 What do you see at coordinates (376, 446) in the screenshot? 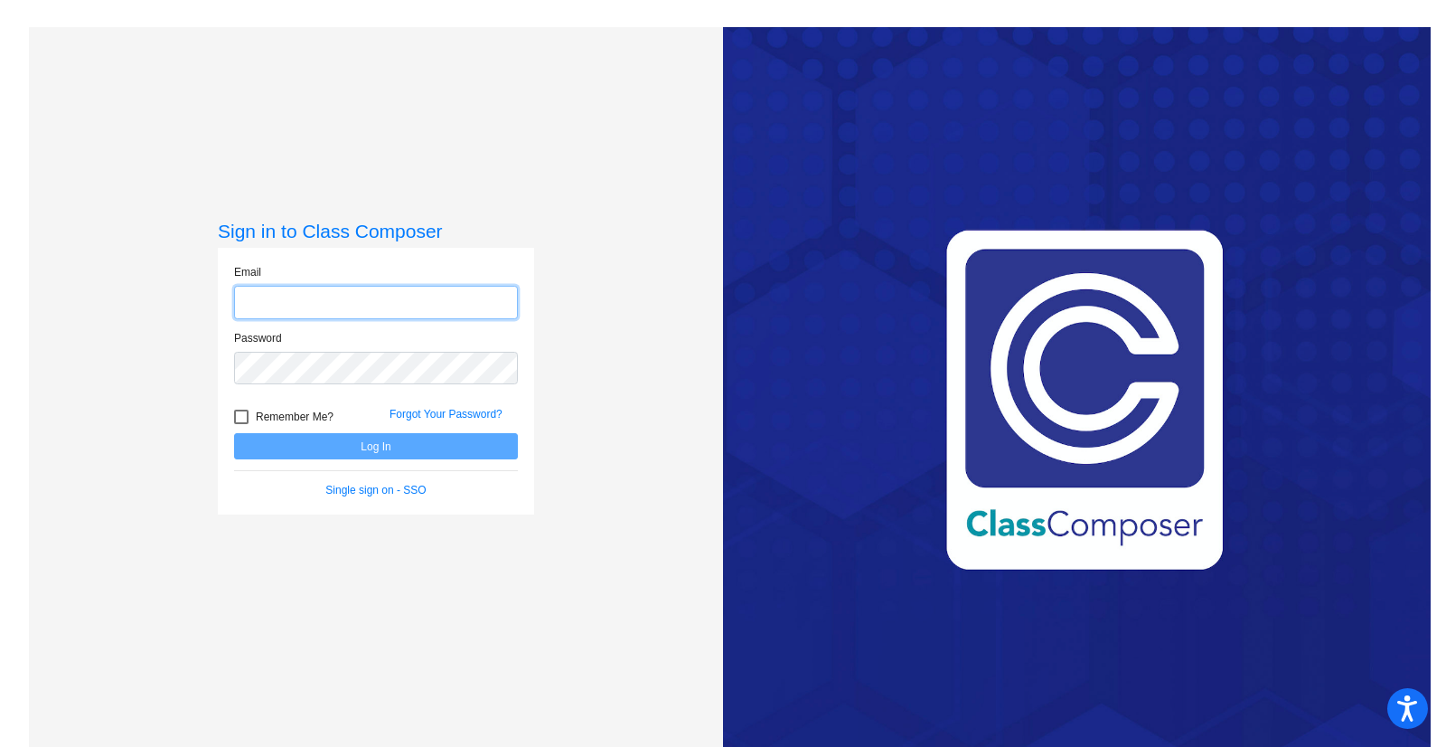
I see `button: Log In` at bounding box center [376, 446].